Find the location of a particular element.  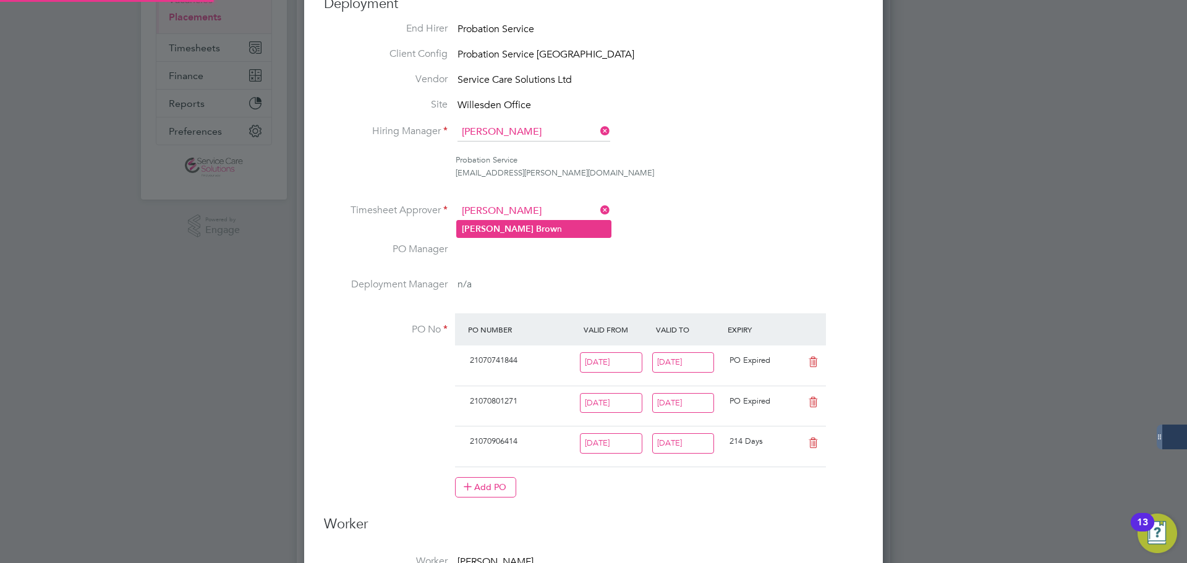

h3: Worker is located at coordinates (593, 529).